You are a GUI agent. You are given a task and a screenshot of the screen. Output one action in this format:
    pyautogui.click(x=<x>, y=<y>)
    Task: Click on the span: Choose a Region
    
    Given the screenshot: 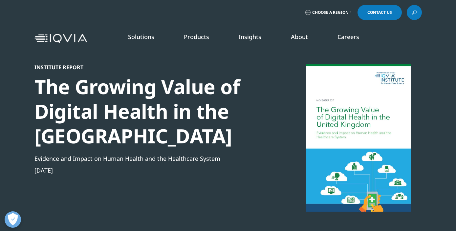 What is the action you would take?
    pyautogui.click(x=330, y=12)
    